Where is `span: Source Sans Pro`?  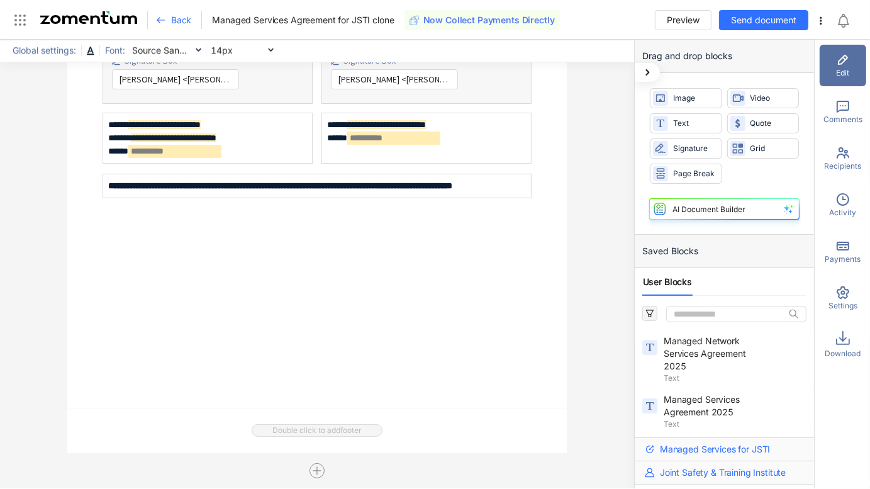 span: Source Sans Pro is located at coordinates (167, 50).